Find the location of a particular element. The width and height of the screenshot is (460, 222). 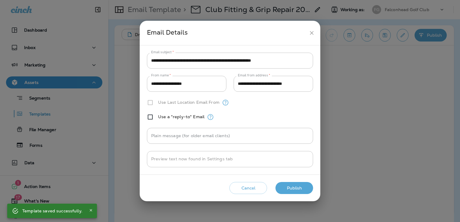

label: Email subject is located at coordinates (163, 52).